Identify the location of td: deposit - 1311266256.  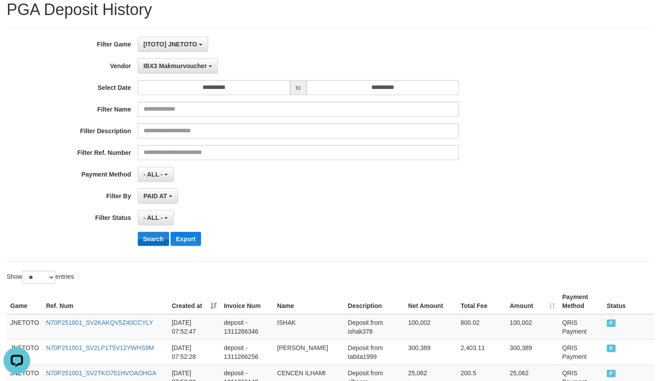
(247, 352).